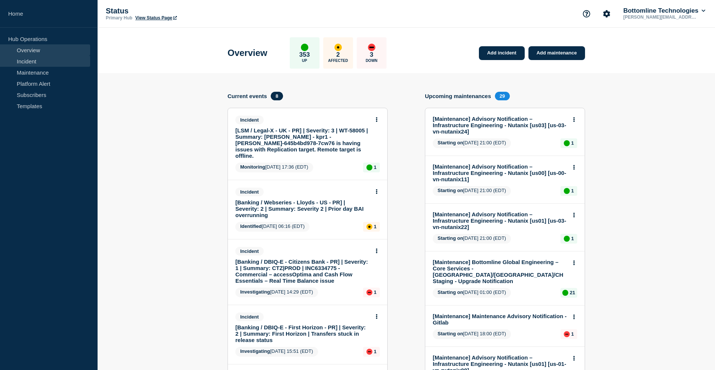  I want to click on p: Down, so click(372, 60).